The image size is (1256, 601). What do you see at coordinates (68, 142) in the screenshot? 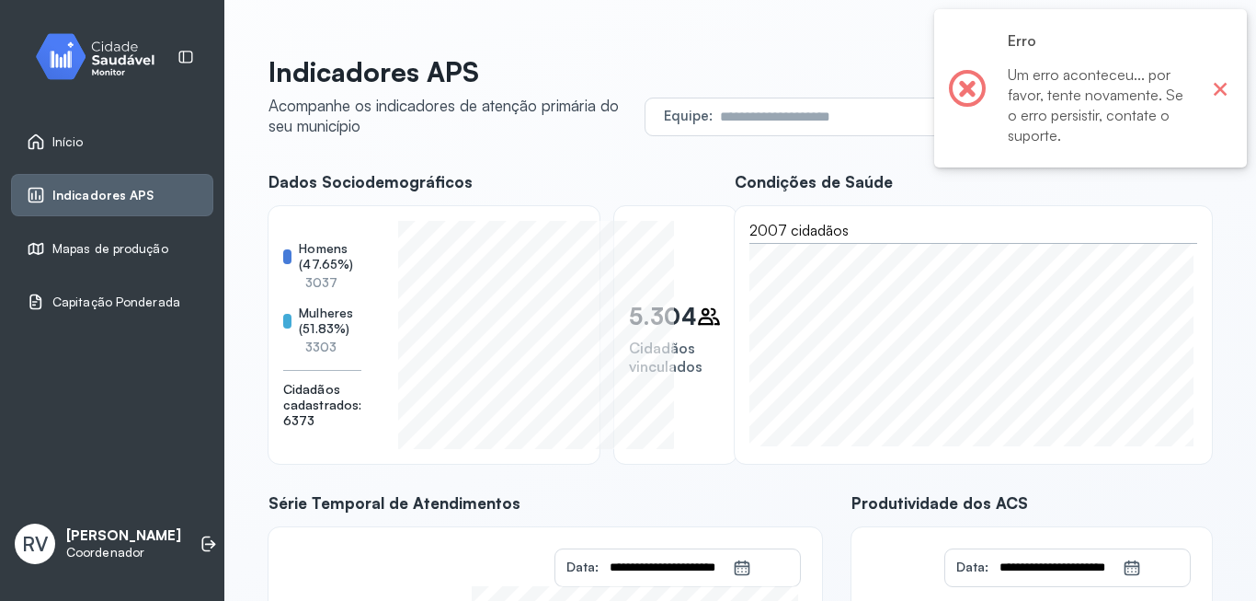
I see `span: Início` at bounding box center [68, 142].